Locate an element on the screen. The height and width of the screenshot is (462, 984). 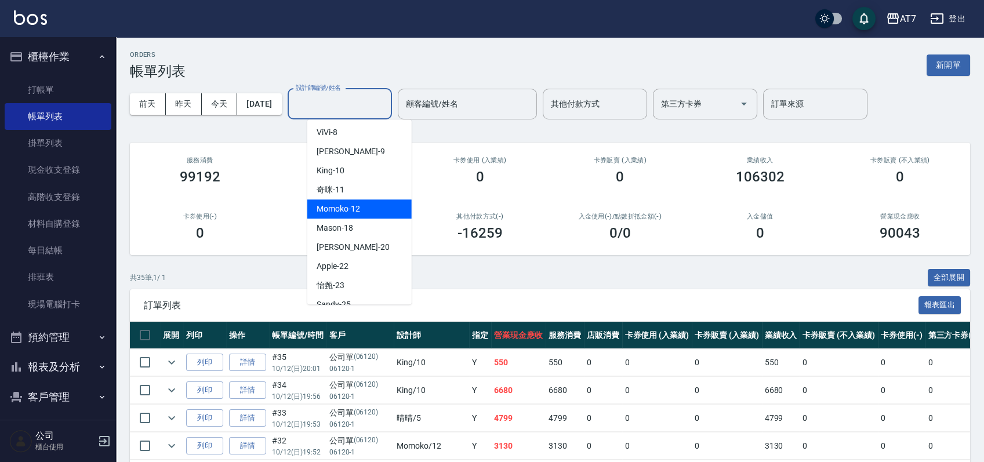
a: 材料自購登錄 is located at coordinates (58, 224).